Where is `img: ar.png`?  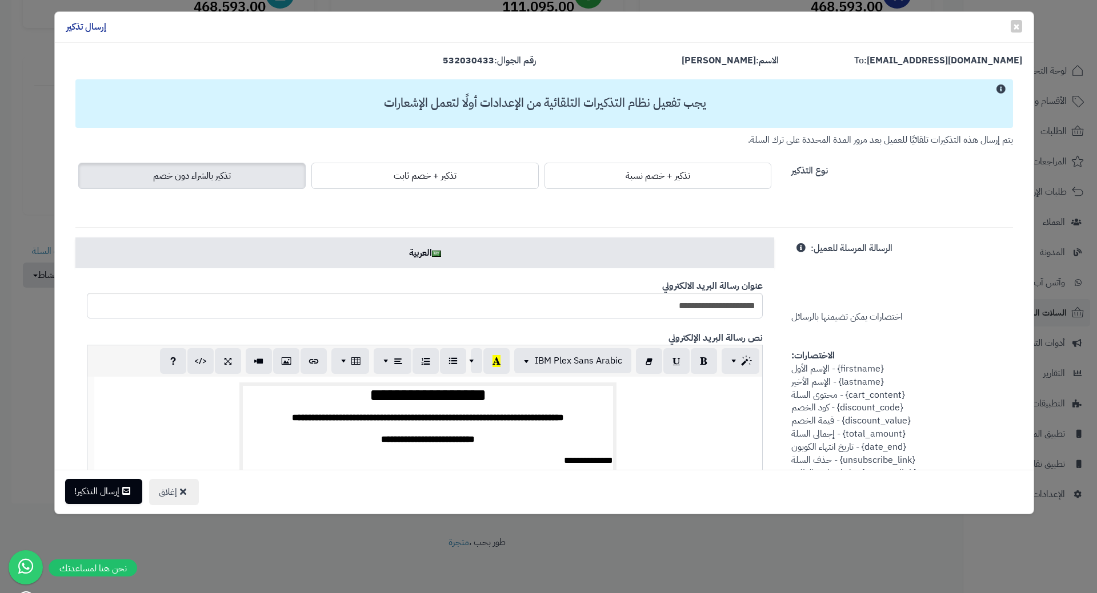
img: ar.png is located at coordinates (436, 254).